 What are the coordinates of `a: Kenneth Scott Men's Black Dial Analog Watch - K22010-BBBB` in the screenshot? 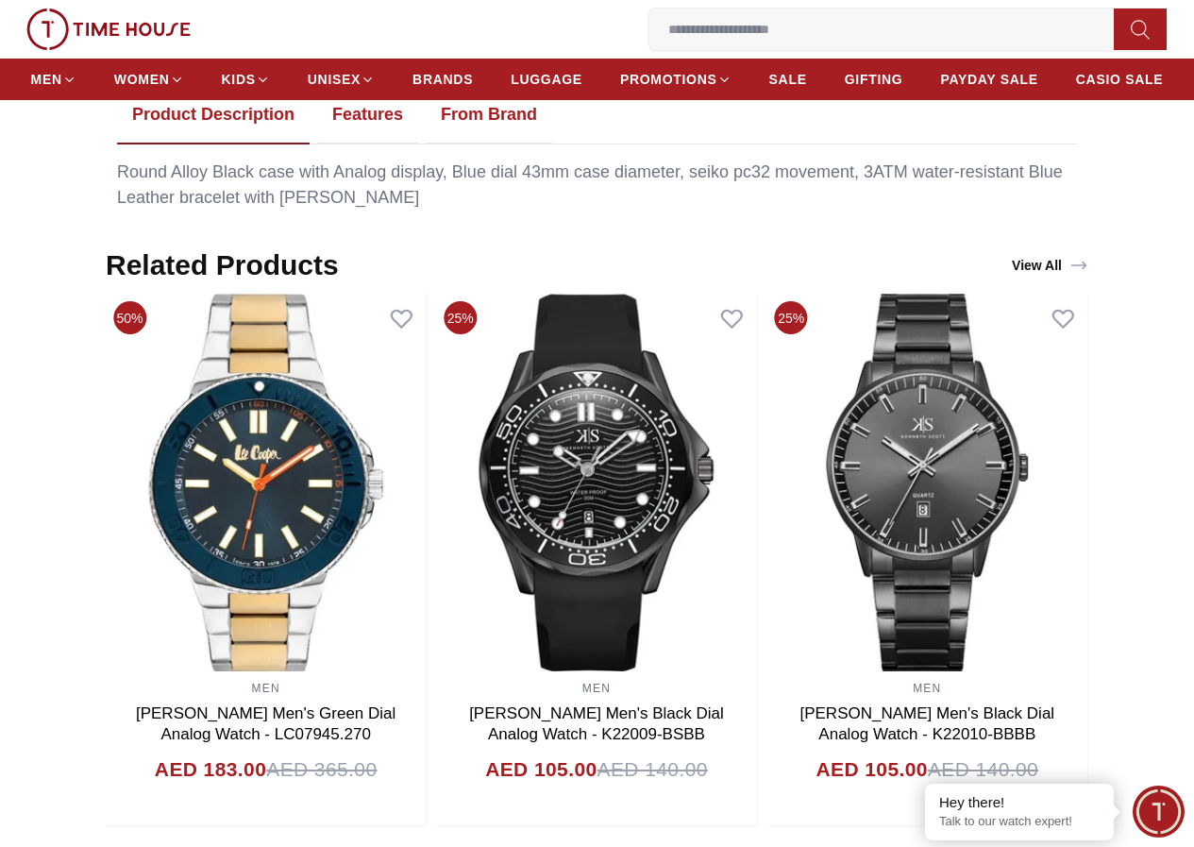 It's located at (927, 482).